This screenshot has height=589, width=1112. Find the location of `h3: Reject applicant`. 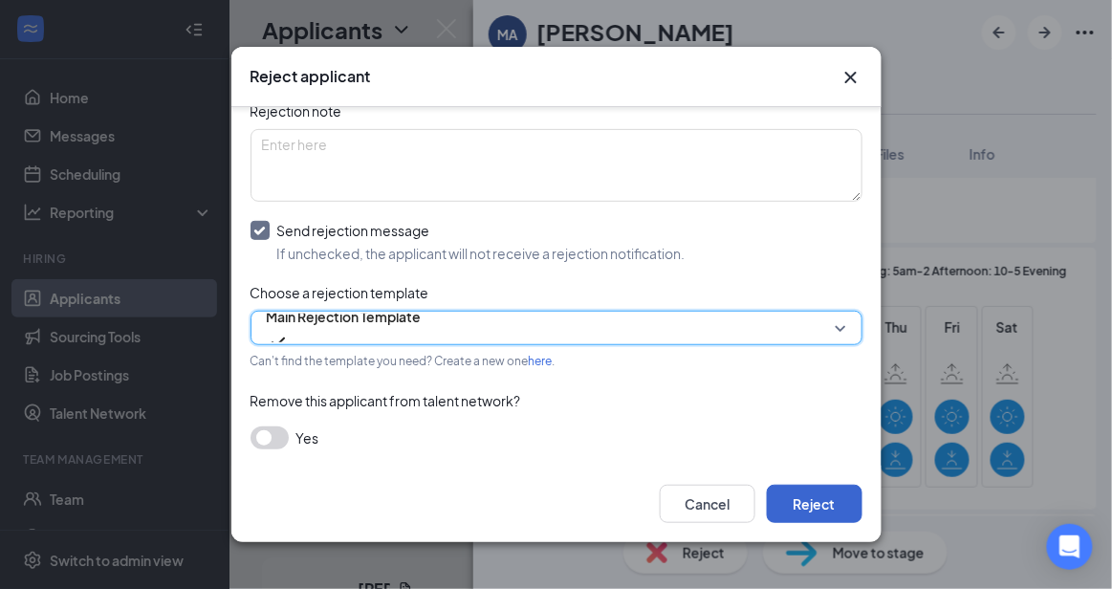

h3: Reject applicant is located at coordinates (311, 77).